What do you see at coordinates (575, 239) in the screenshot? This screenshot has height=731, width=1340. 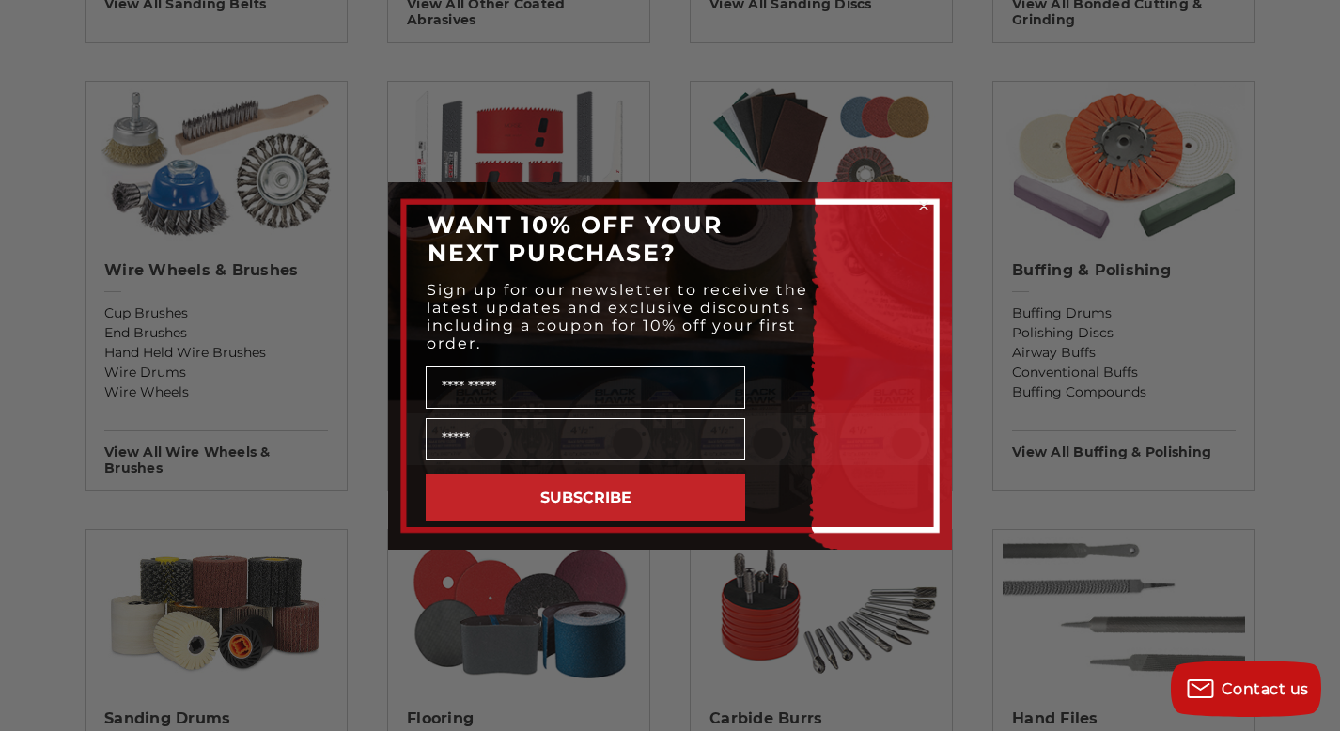 I see `span: WANT 10% OFF YOUR NEXT PURCHASE?` at bounding box center [575, 239].